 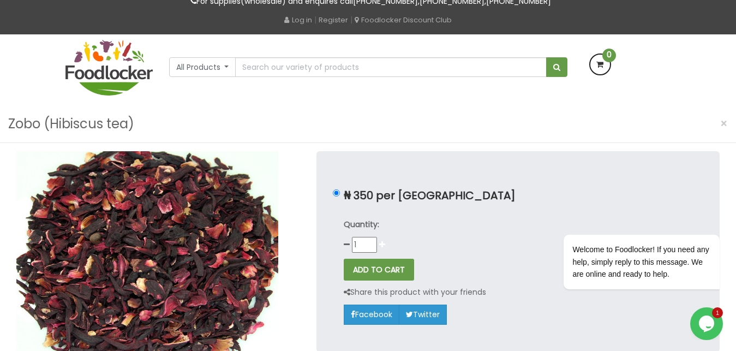 What do you see at coordinates (71, 124) in the screenshot?
I see `h3: Zobo (Hibiscus tea)` at bounding box center [71, 124].